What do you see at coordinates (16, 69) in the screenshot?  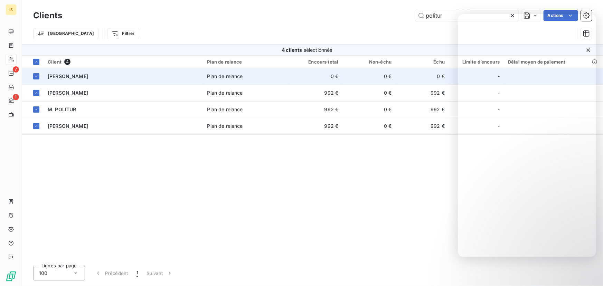 I see `span: 7` at bounding box center [16, 69].